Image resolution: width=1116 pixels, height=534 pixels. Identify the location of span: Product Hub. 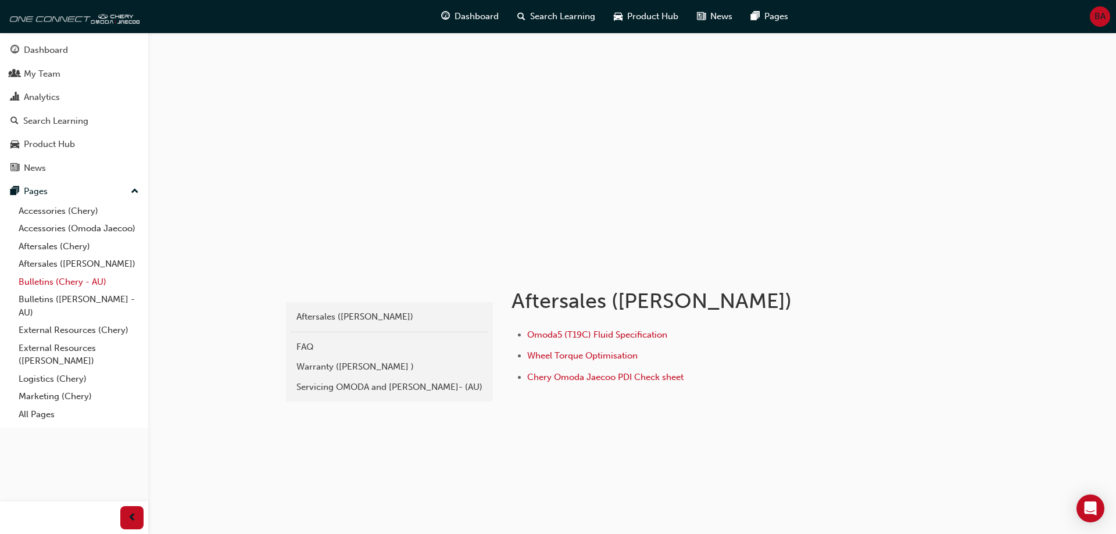
(653, 16).